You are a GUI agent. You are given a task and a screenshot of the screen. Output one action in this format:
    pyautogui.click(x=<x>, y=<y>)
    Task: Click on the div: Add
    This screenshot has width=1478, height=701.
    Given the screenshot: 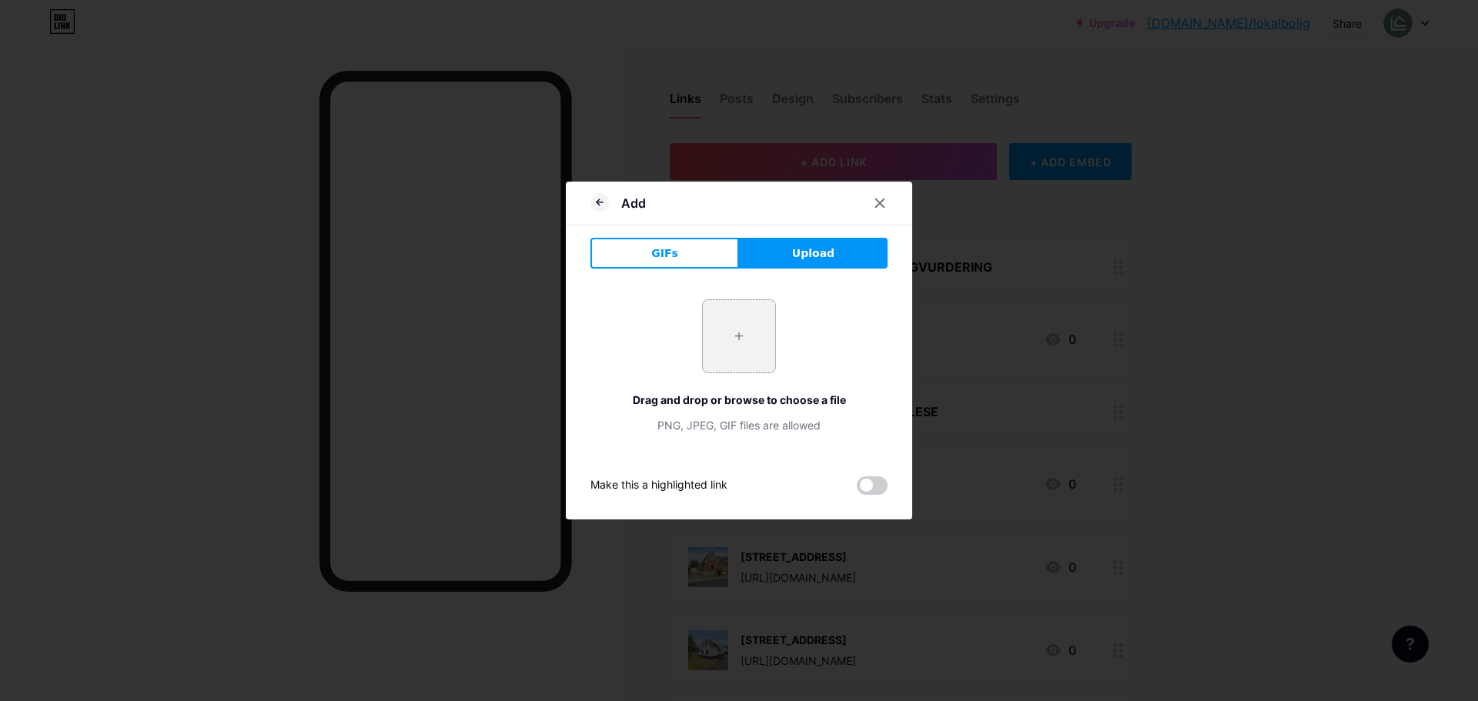 What is the action you would take?
    pyautogui.click(x=633, y=203)
    